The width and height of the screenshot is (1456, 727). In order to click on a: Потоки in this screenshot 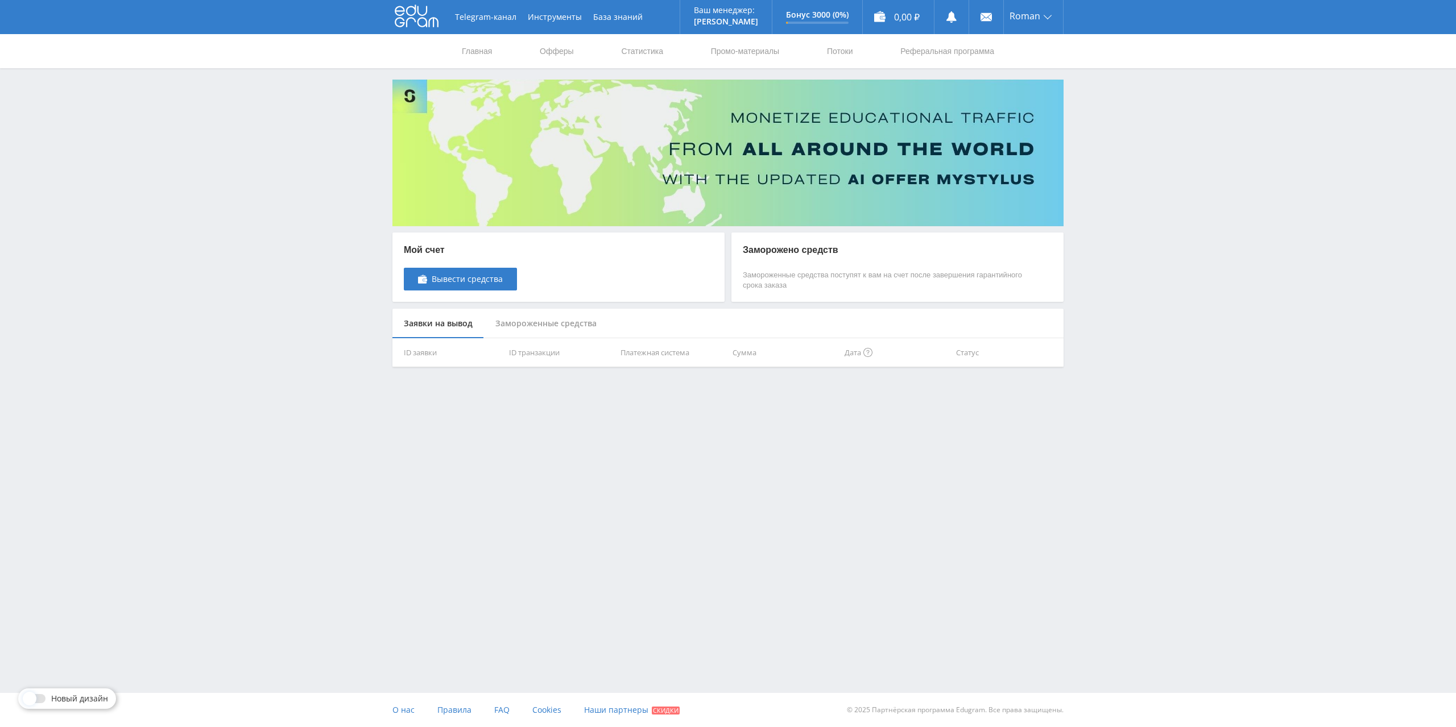, I will do `click(840, 51)`.